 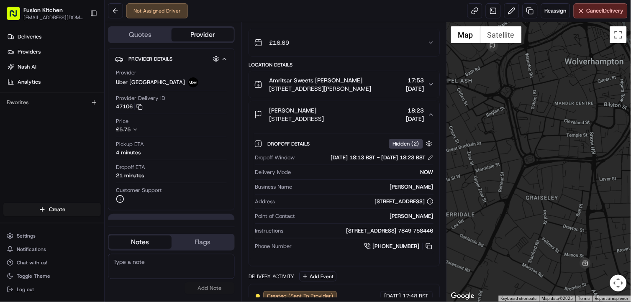 I want to click on button: Notifications, so click(x=52, y=249).